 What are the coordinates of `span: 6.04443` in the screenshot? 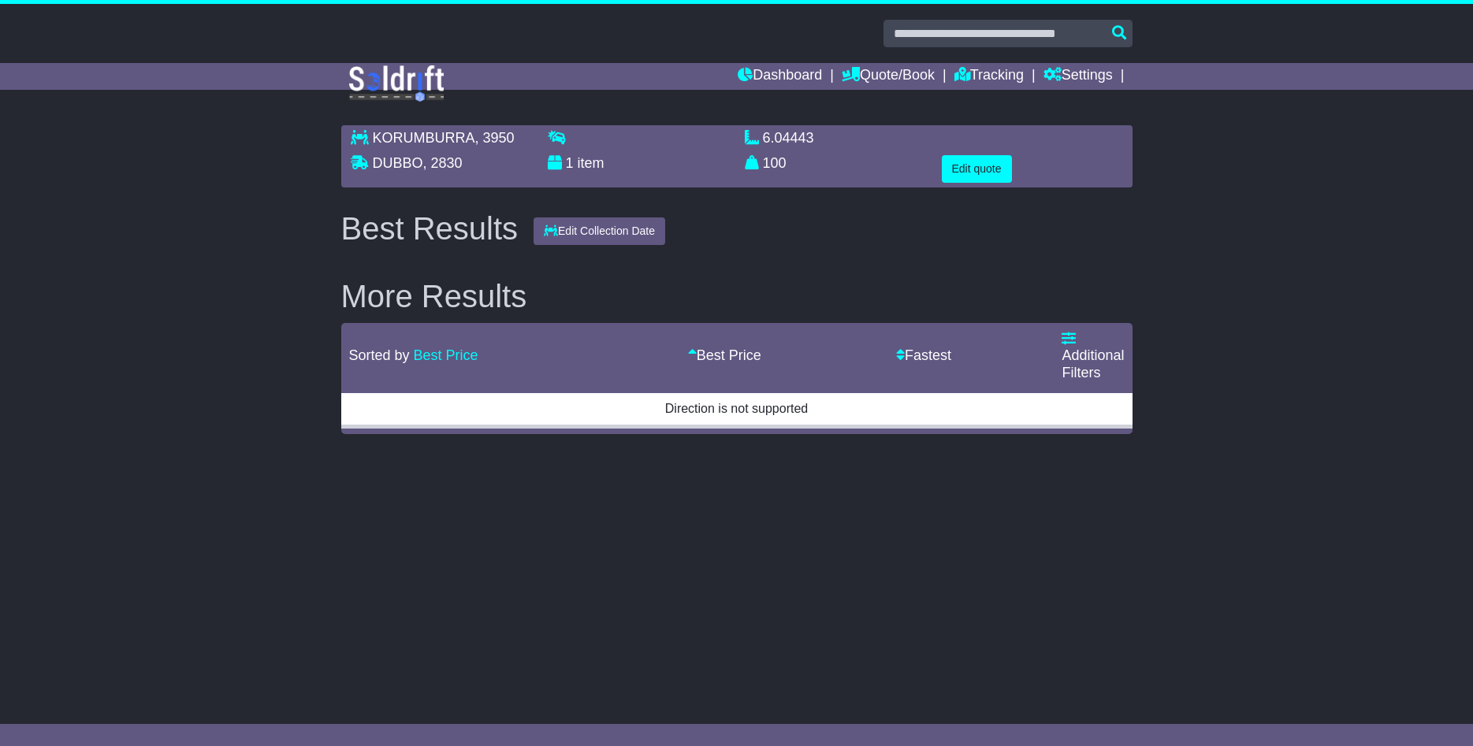 It's located at (788, 138).